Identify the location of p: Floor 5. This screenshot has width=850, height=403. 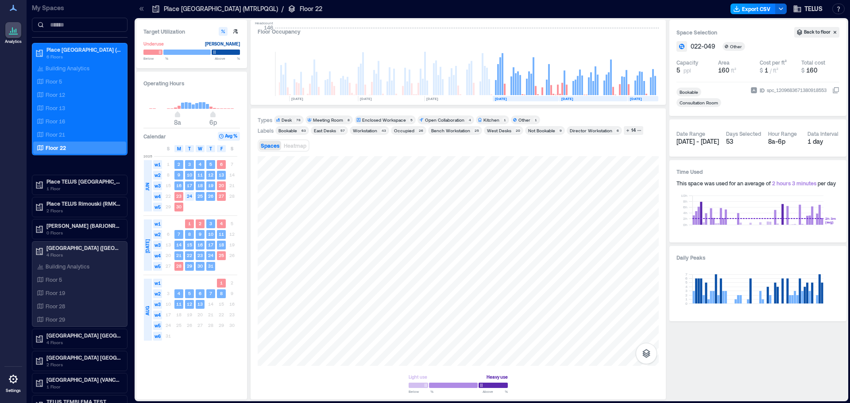
(54, 81).